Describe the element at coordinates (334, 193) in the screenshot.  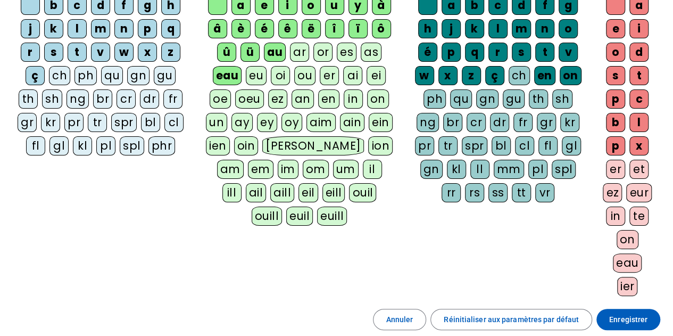
I see `div: eill` at that location.